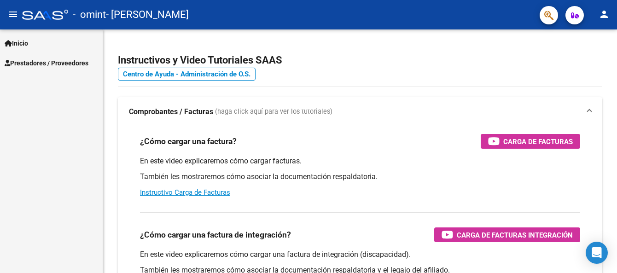 The image size is (617, 273). I want to click on p: En este video explicaremos cómo cargar facturas., so click(360, 161).